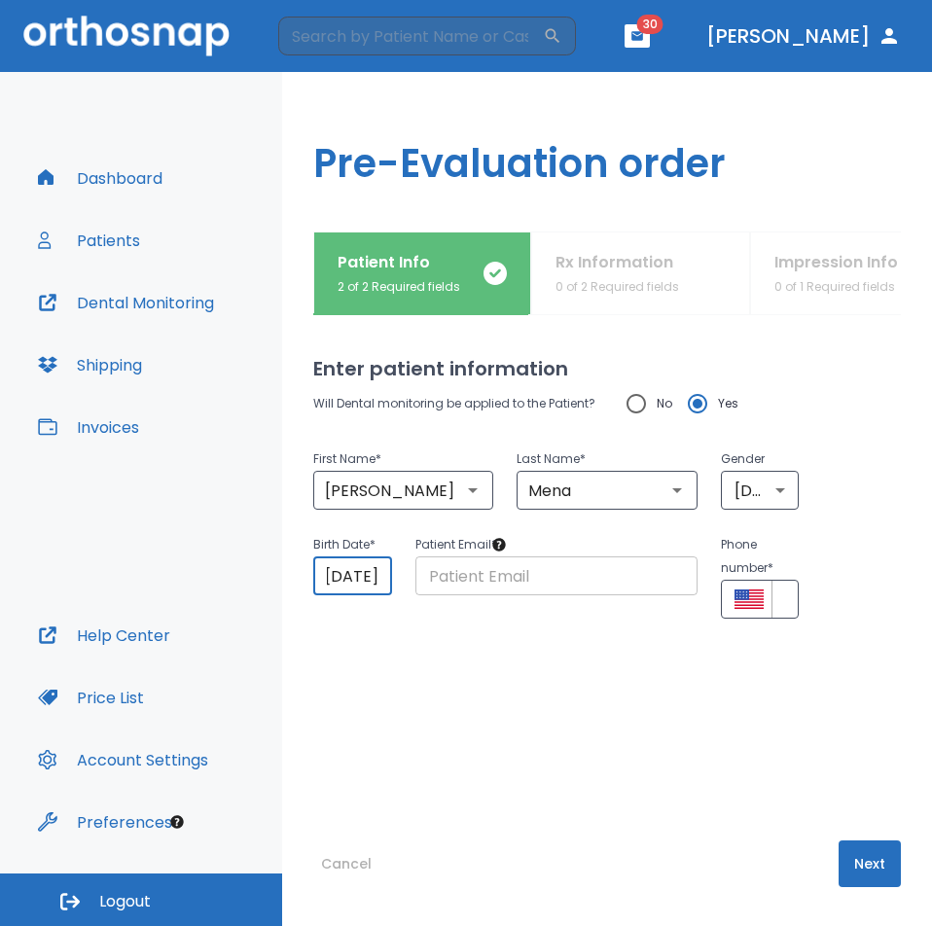  I want to click on button: Invoices, so click(89, 427).